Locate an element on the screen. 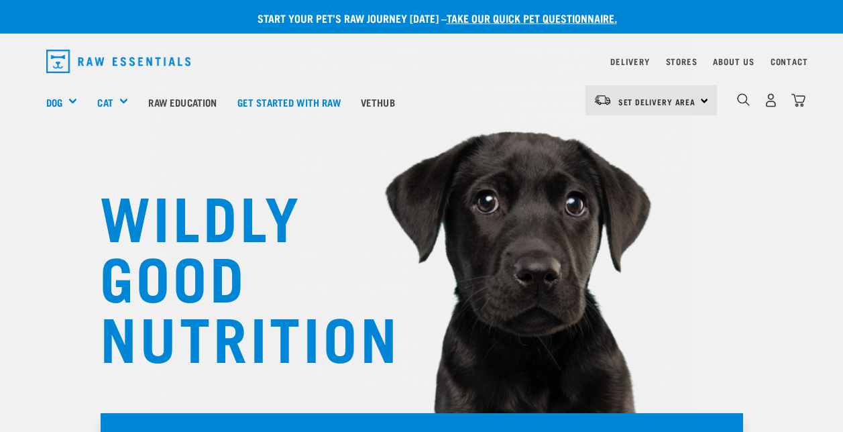 This screenshot has height=432, width=843. a: Vethub is located at coordinates (377, 102).